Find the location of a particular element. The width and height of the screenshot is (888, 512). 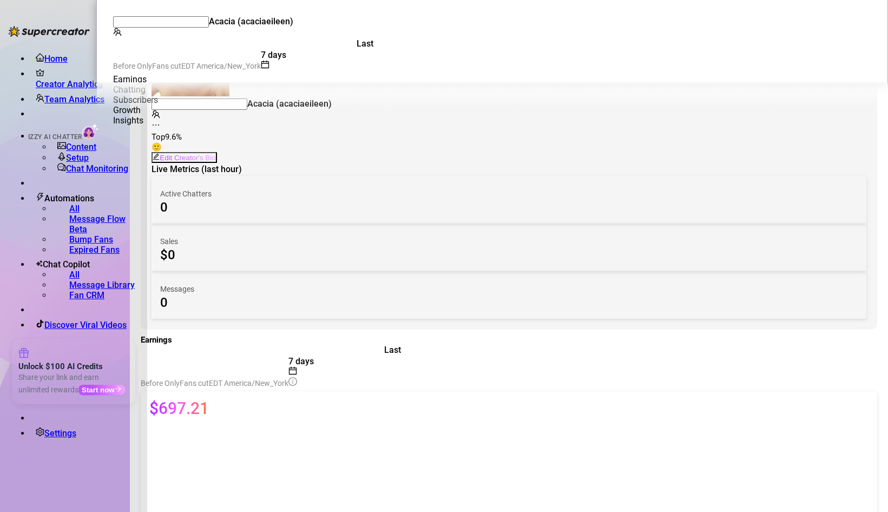

a: Creator Analytics is located at coordinates (87, 84).